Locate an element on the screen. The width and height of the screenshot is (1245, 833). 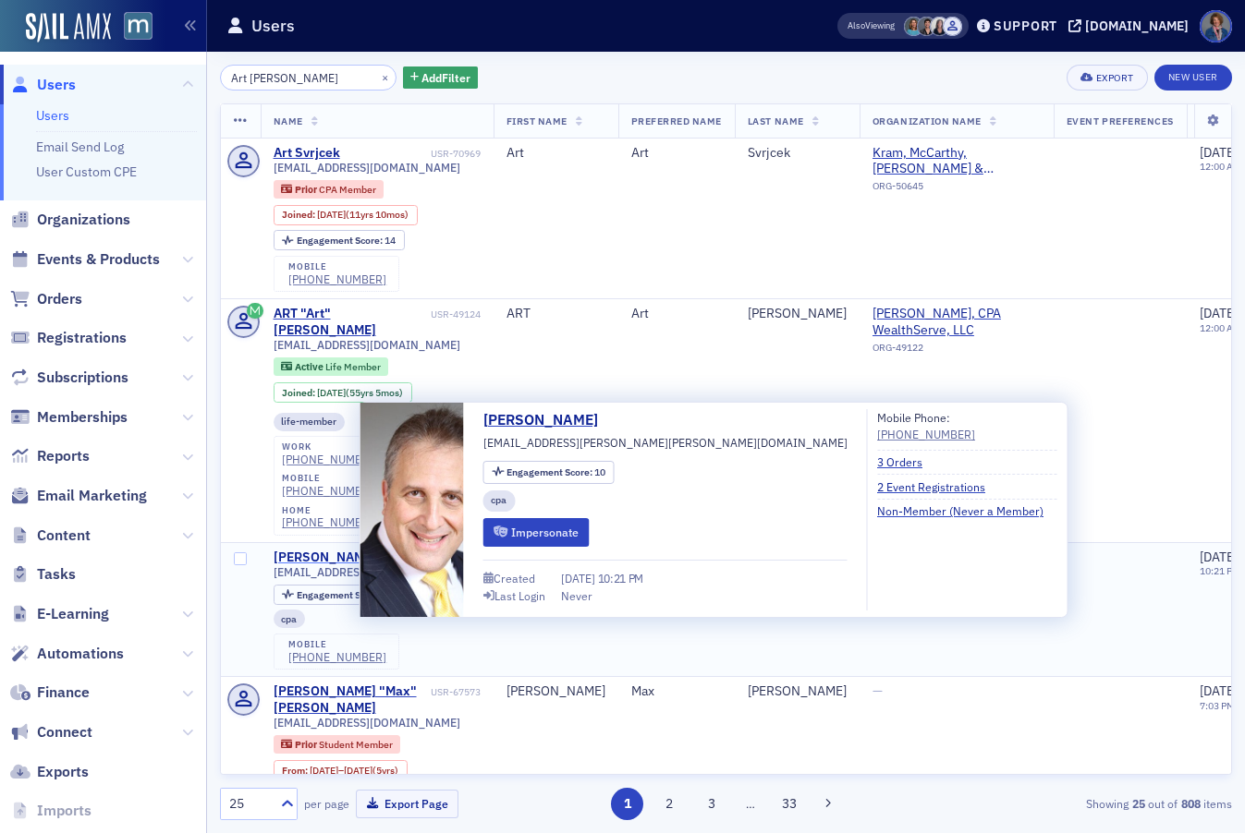
a: Memberships is located at coordinates (68, 418).